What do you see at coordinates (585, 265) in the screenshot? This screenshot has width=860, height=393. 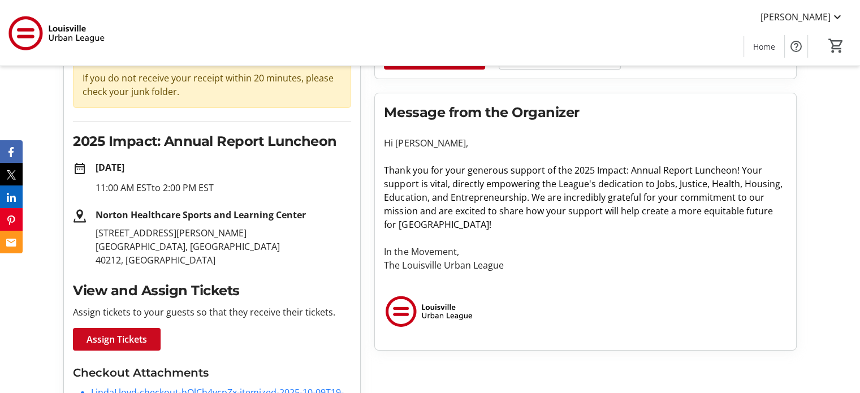 I see `p: The Louisville Urban League` at bounding box center [585, 265].